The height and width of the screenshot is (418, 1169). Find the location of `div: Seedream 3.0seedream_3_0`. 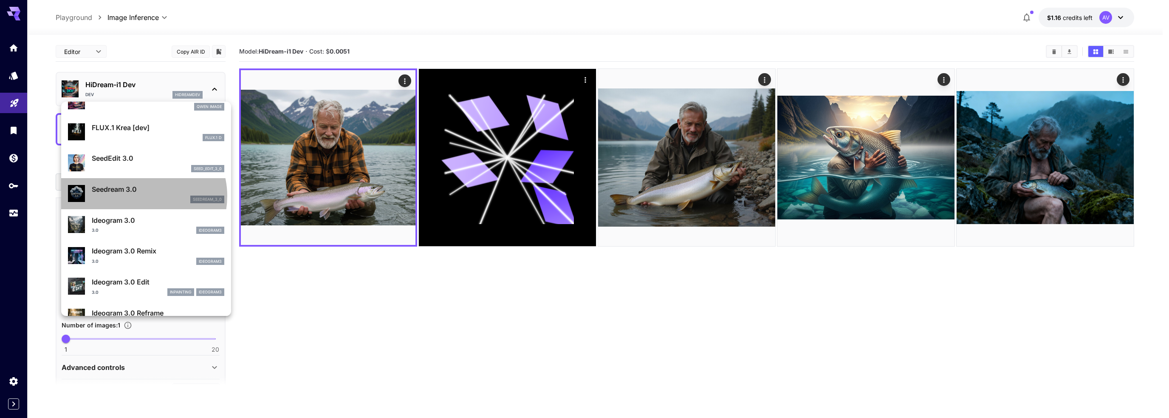

div: Seedream 3.0seedream_3_0 is located at coordinates (146, 193).